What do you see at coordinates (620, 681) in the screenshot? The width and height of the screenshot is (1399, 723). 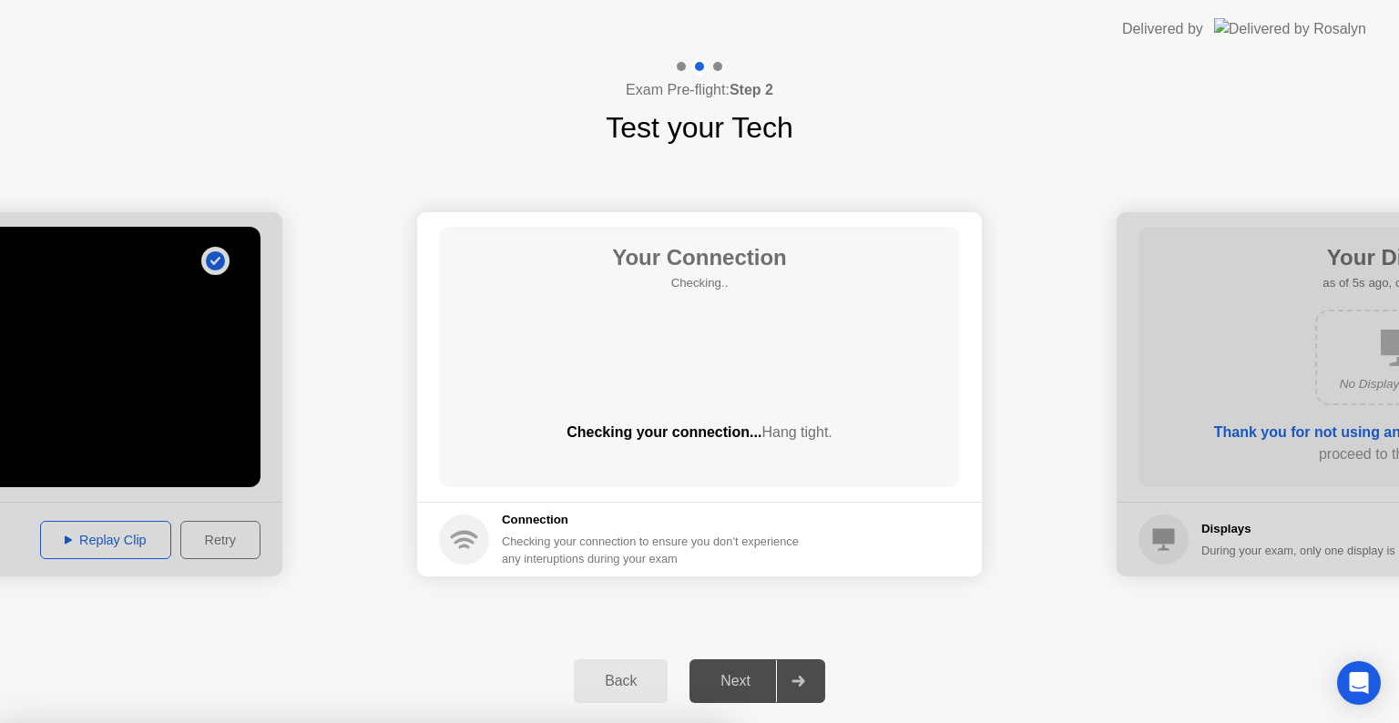 I see `div: Back` at bounding box center [620, 681].